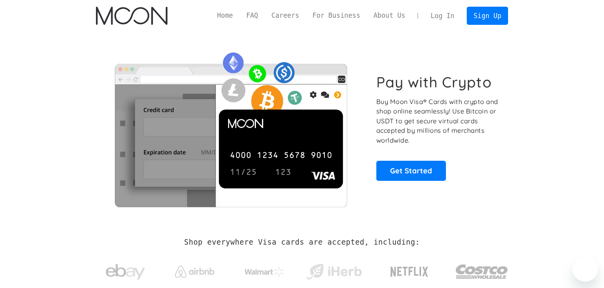 The height and width of the screenshot is (288, 604). I want to click on a: Sign Up, so click(487, 15).